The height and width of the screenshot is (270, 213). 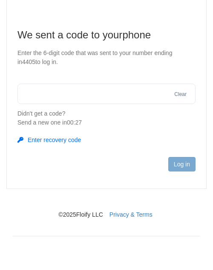 I want to click on button: Clear, so click(x=180, y=94).